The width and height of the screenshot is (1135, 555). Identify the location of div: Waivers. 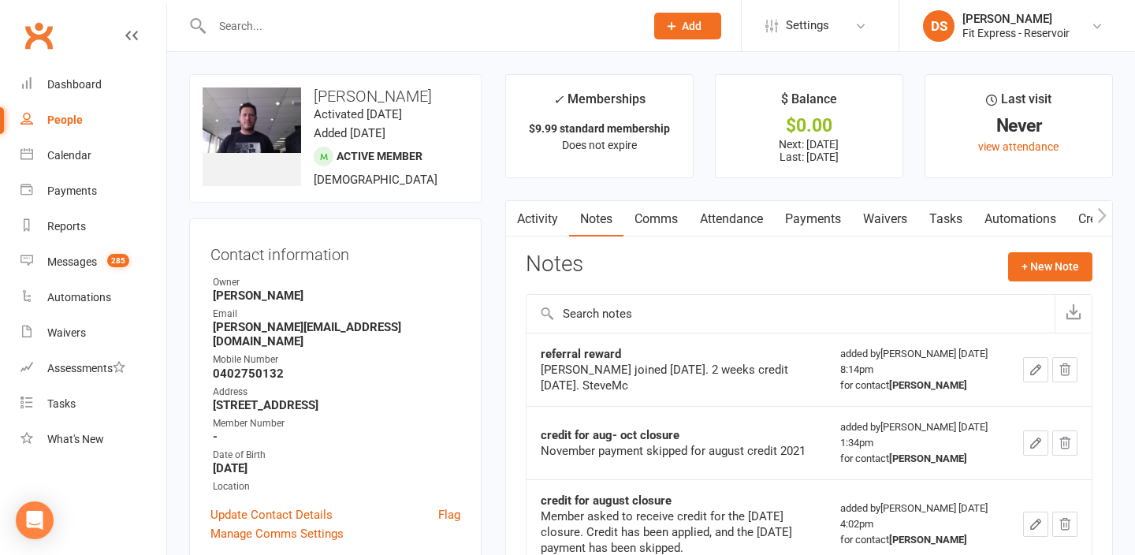
(66, 333).